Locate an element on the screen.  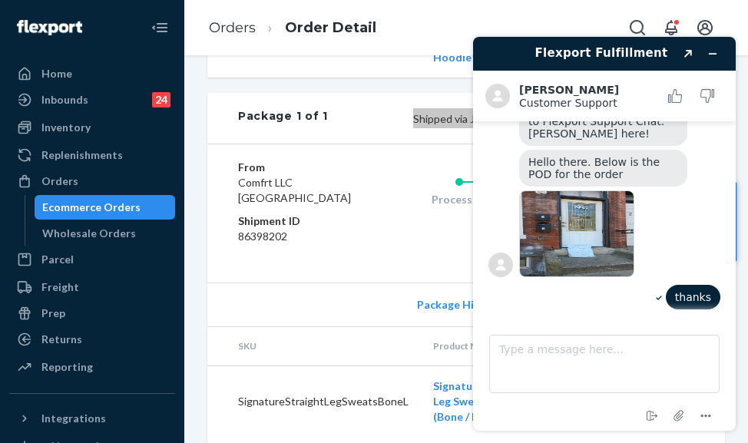
a: Prep is located at coordinates (92, 313).